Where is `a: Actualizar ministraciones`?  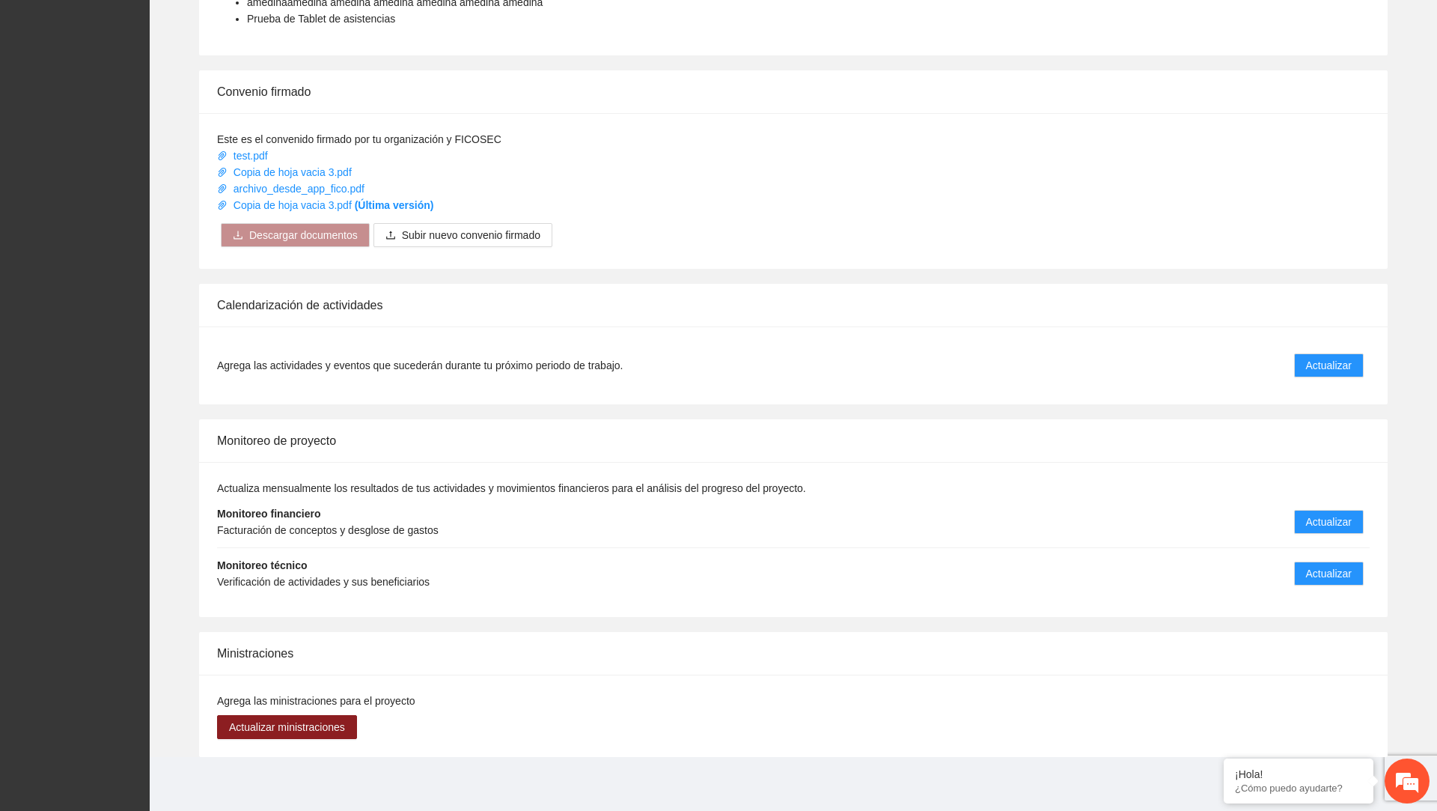 a: Actualizar ministraciones is located at coordinates (287, 727).